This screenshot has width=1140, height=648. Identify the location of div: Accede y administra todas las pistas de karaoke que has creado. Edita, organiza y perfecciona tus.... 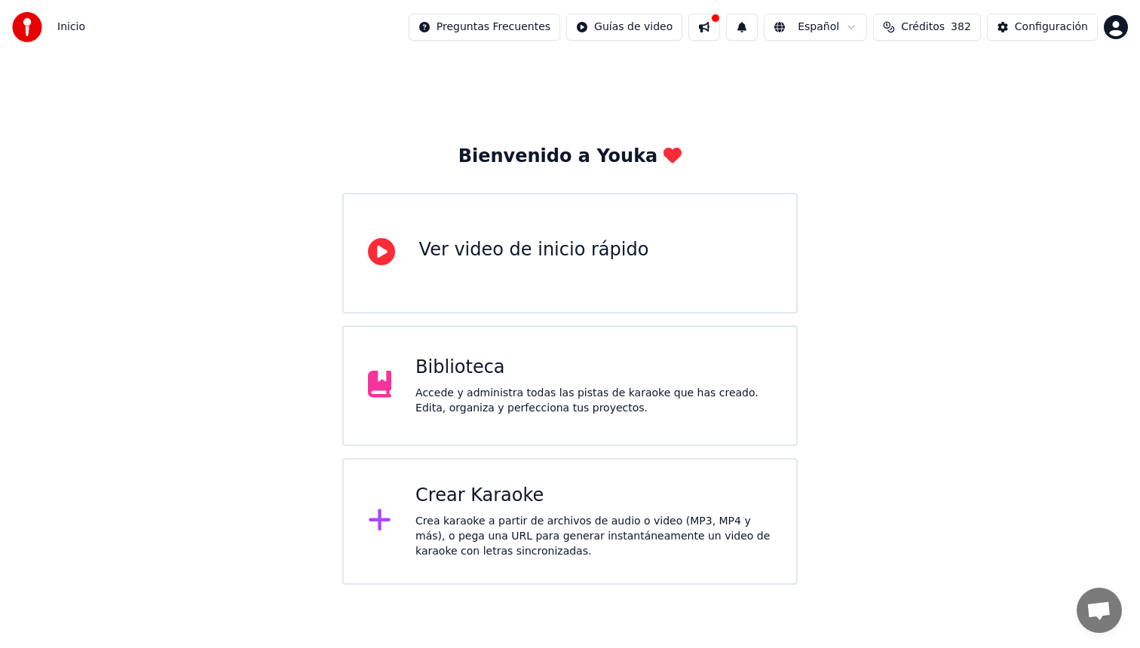
(593, 401).